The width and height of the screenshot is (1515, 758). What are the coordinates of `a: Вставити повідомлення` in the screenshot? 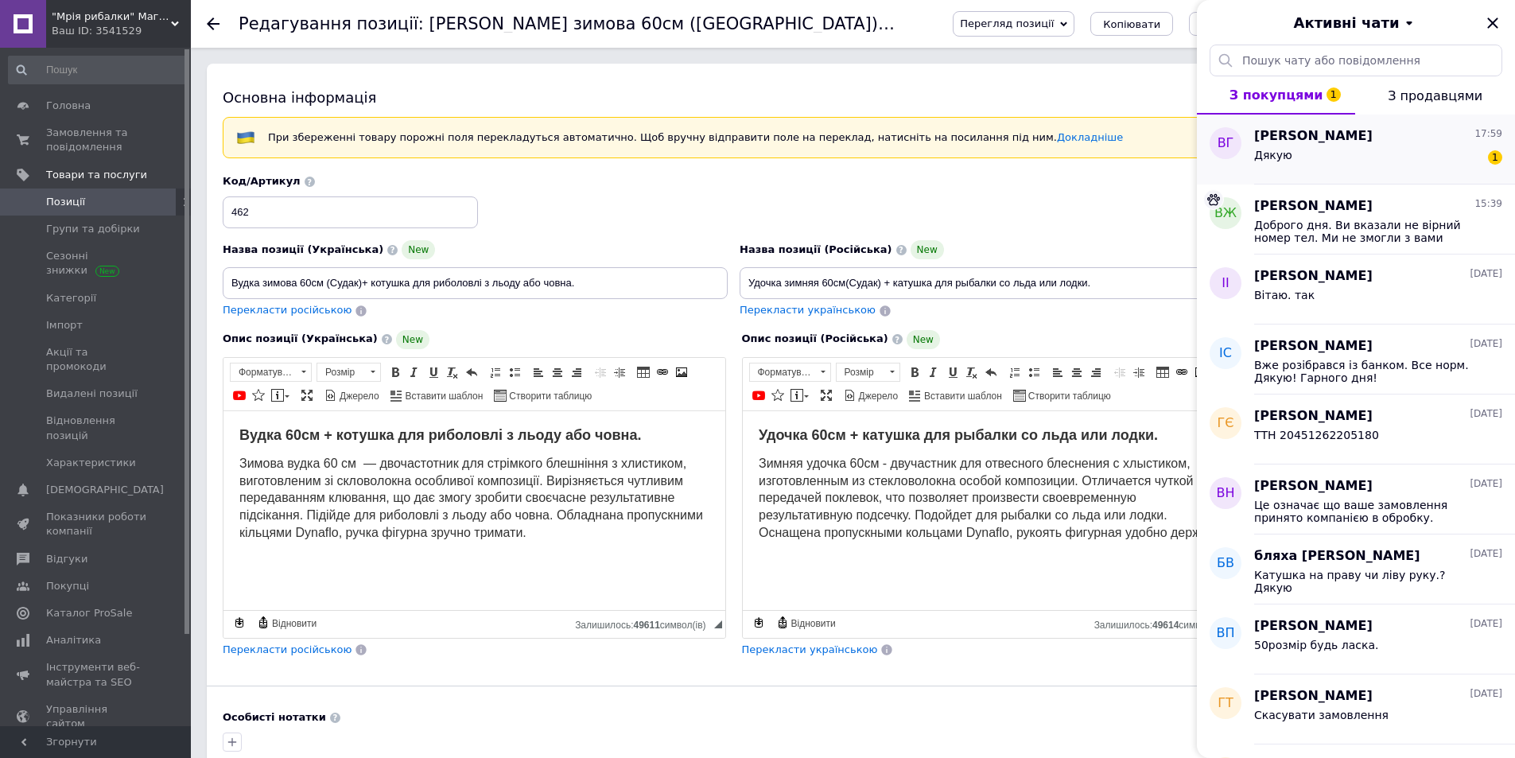 It's located at (280, 395).